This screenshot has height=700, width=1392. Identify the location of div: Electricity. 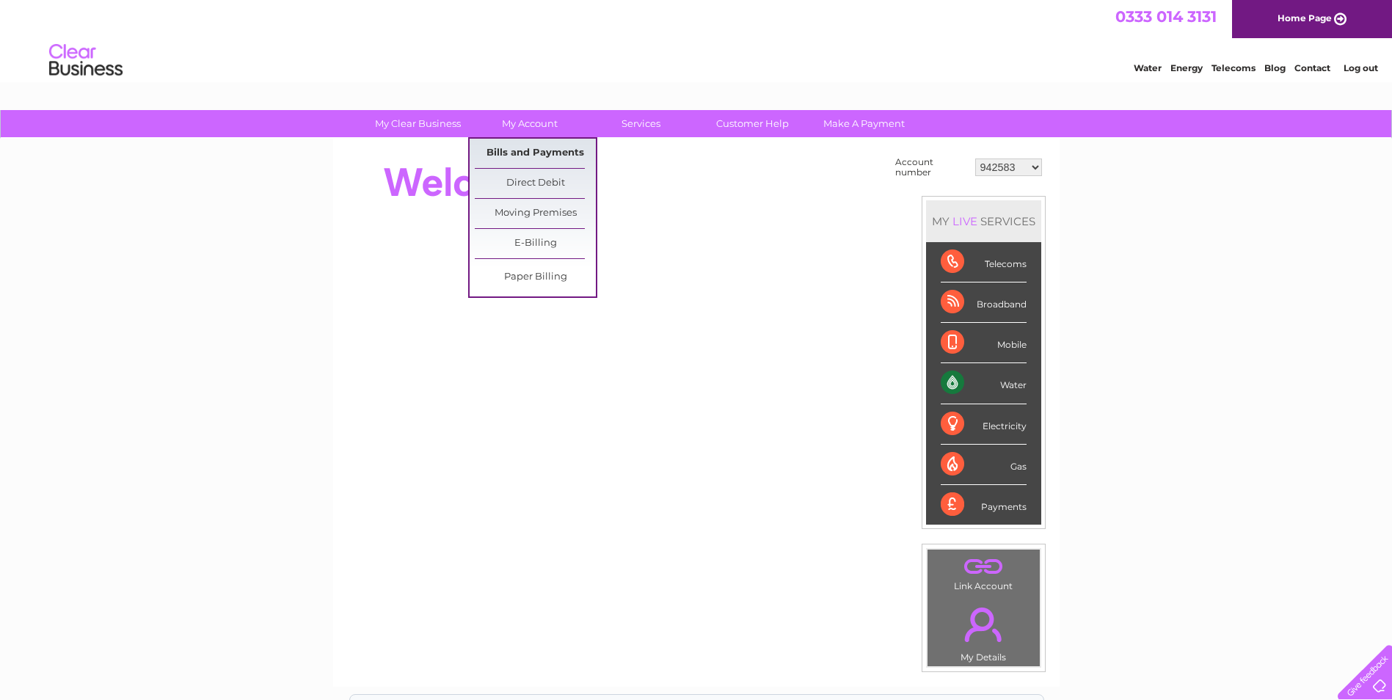
(983, 424).